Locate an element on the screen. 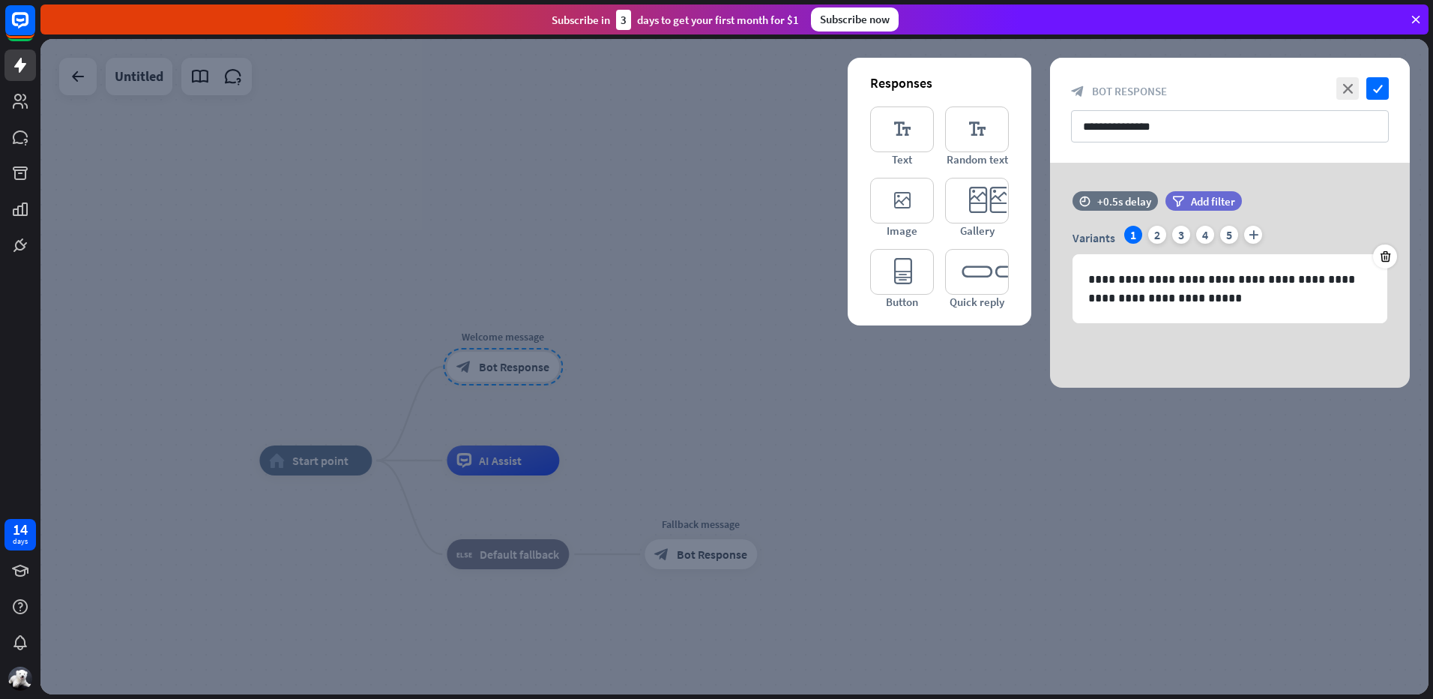  span: Variants is located at coordinates (1093, 238).